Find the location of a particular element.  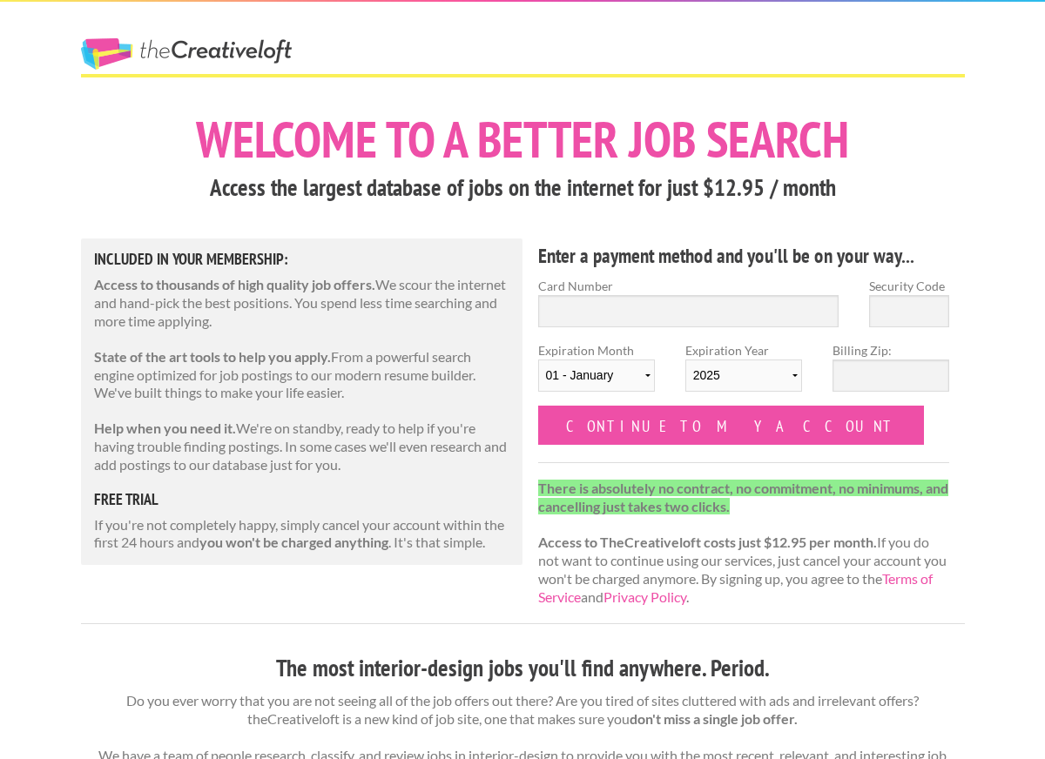

a: Privacy Policy is located at coordinates (644, 596).